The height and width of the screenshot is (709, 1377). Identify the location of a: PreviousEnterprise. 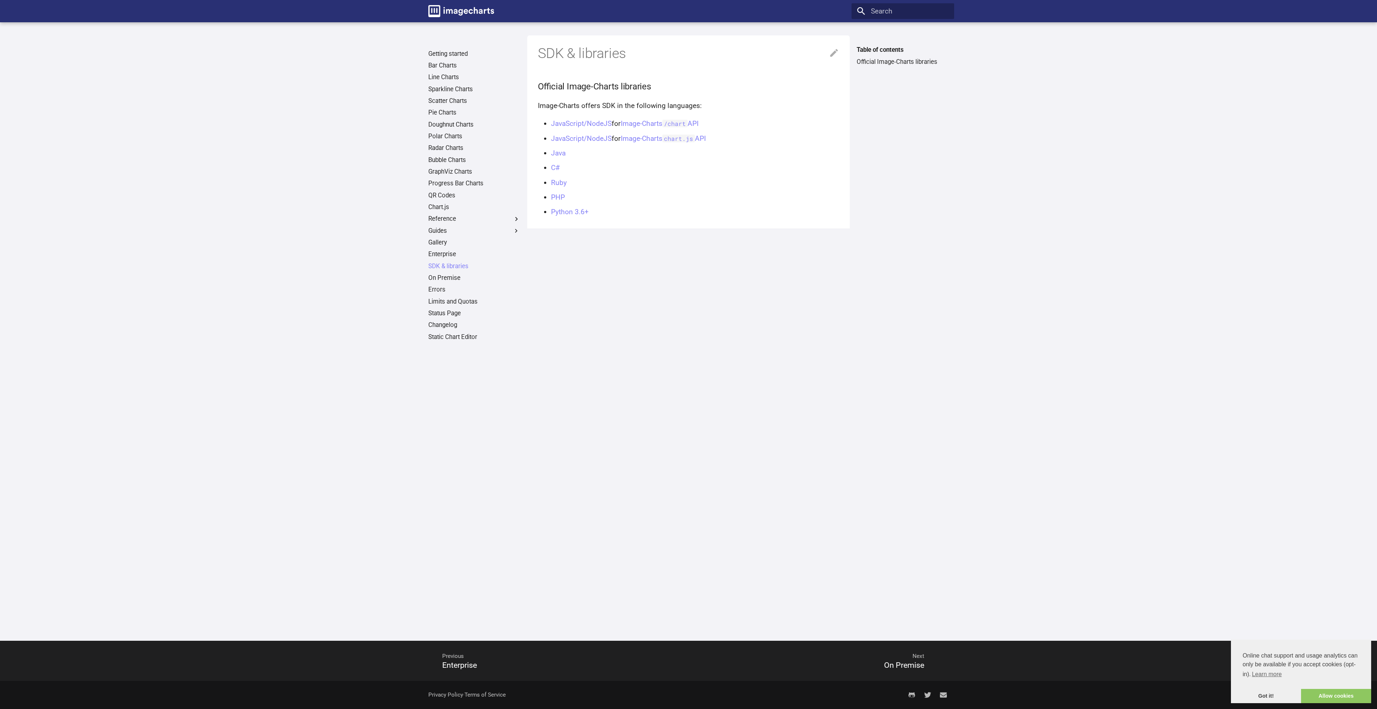
(555, 661).